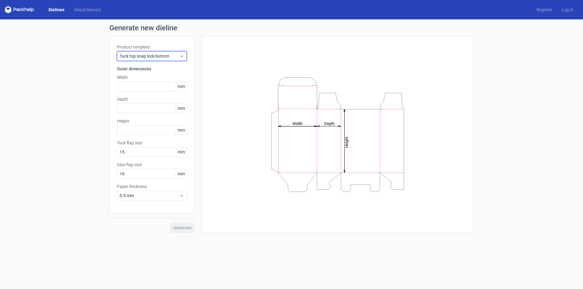 The height and width of the screenshot is (289, 583). What do you see at coordinates (567, 10) in the screenshot?
I see `a: Log in` at bounding box center [567, 10].